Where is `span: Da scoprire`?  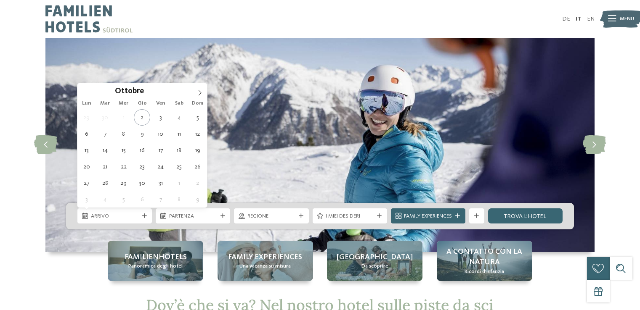 span: Da scoprire is located at coordinates (375, 267).